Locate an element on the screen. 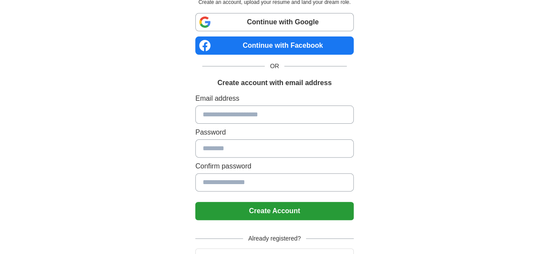 The width and height of the screenshot is (549, 254). label: Email address is located at coordinates (274, 98).